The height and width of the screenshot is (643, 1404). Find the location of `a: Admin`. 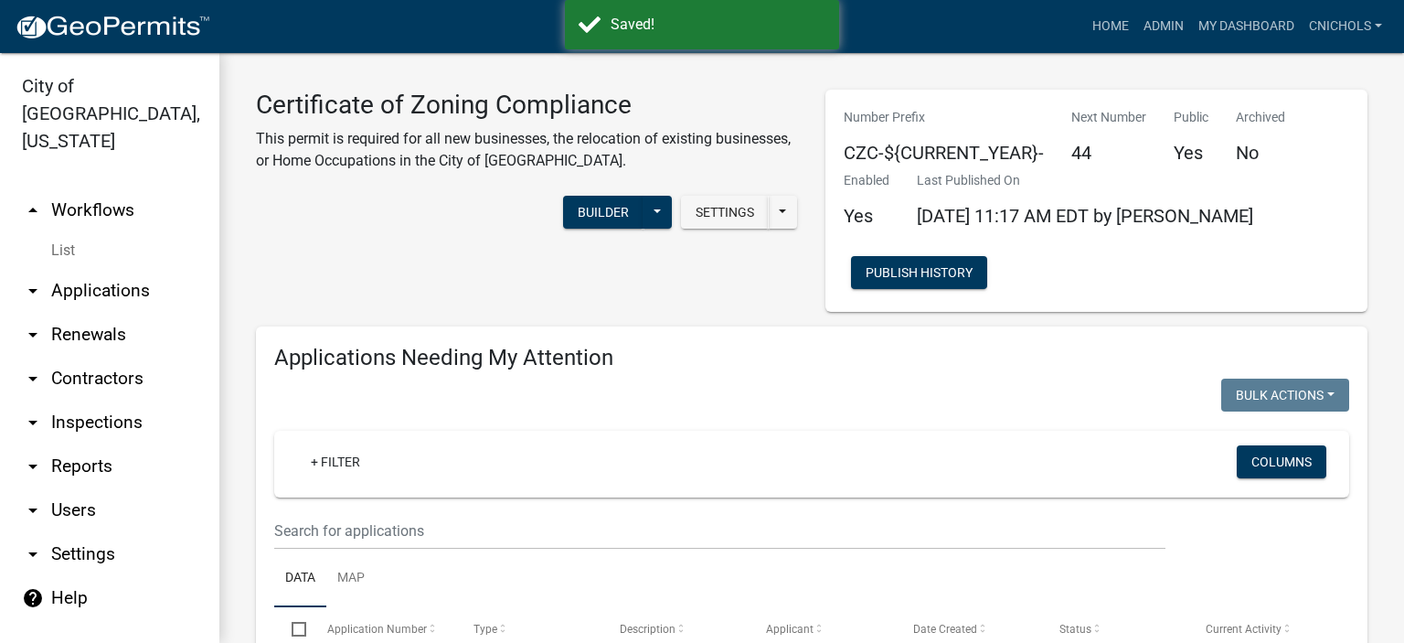

a: Admin is located at coordinates (1164, 27).